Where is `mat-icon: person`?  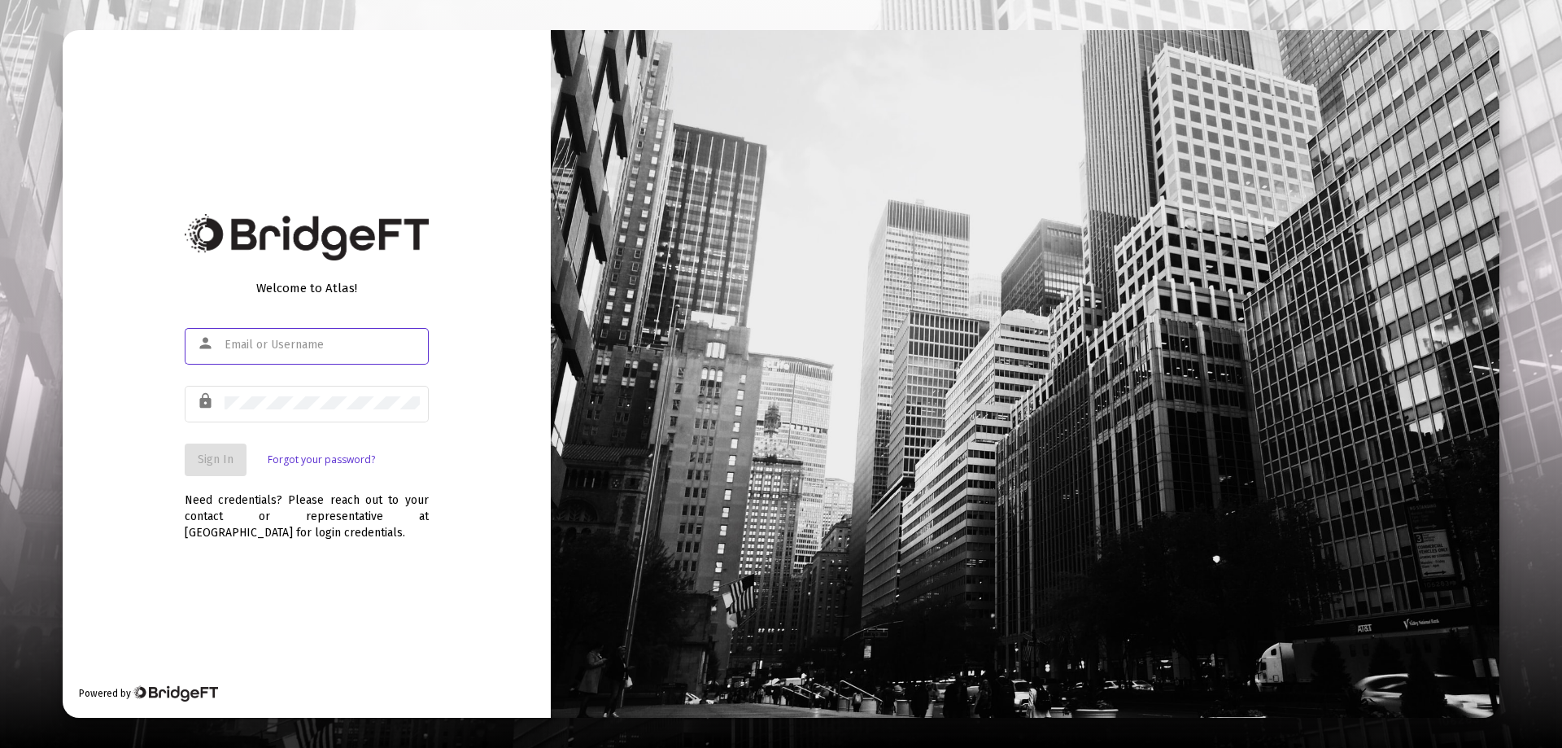
mat-icon: person is located at coordinates (207, 343).